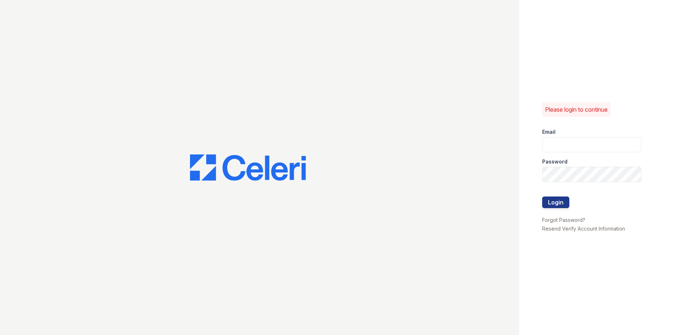  I want to click on label: Password, so click(555, 162).